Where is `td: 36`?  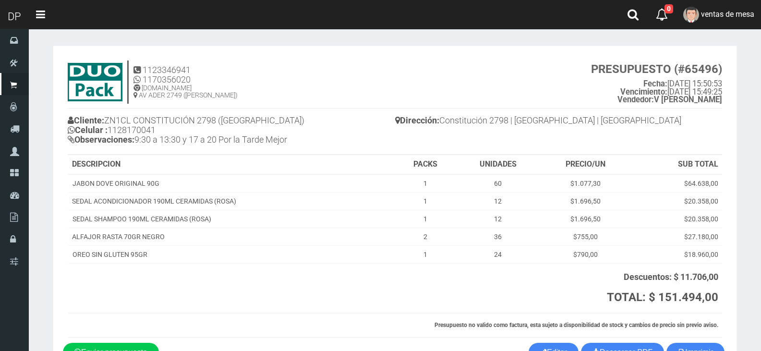
td: 36 is located at coordinates (498, 236).